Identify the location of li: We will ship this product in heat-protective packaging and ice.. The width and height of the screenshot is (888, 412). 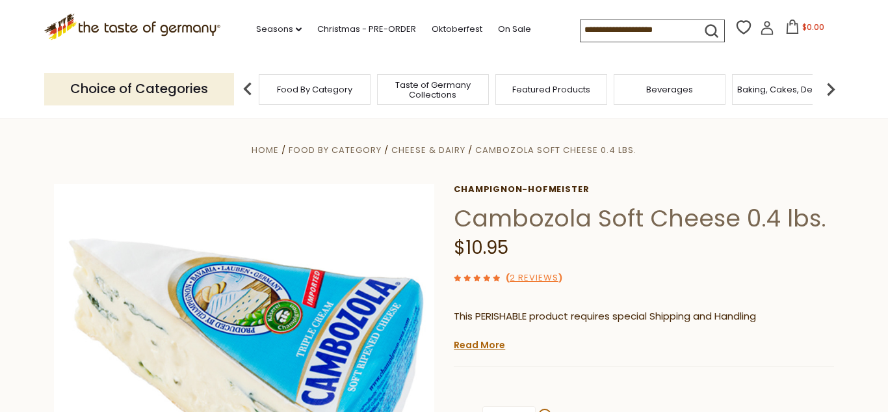
(650, 342).